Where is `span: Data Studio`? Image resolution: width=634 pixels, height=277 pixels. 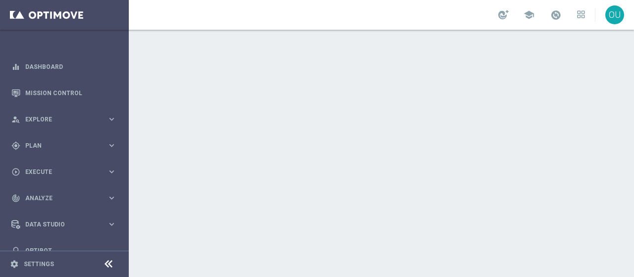
span: Data Studio is located at coordinates (66, 224).